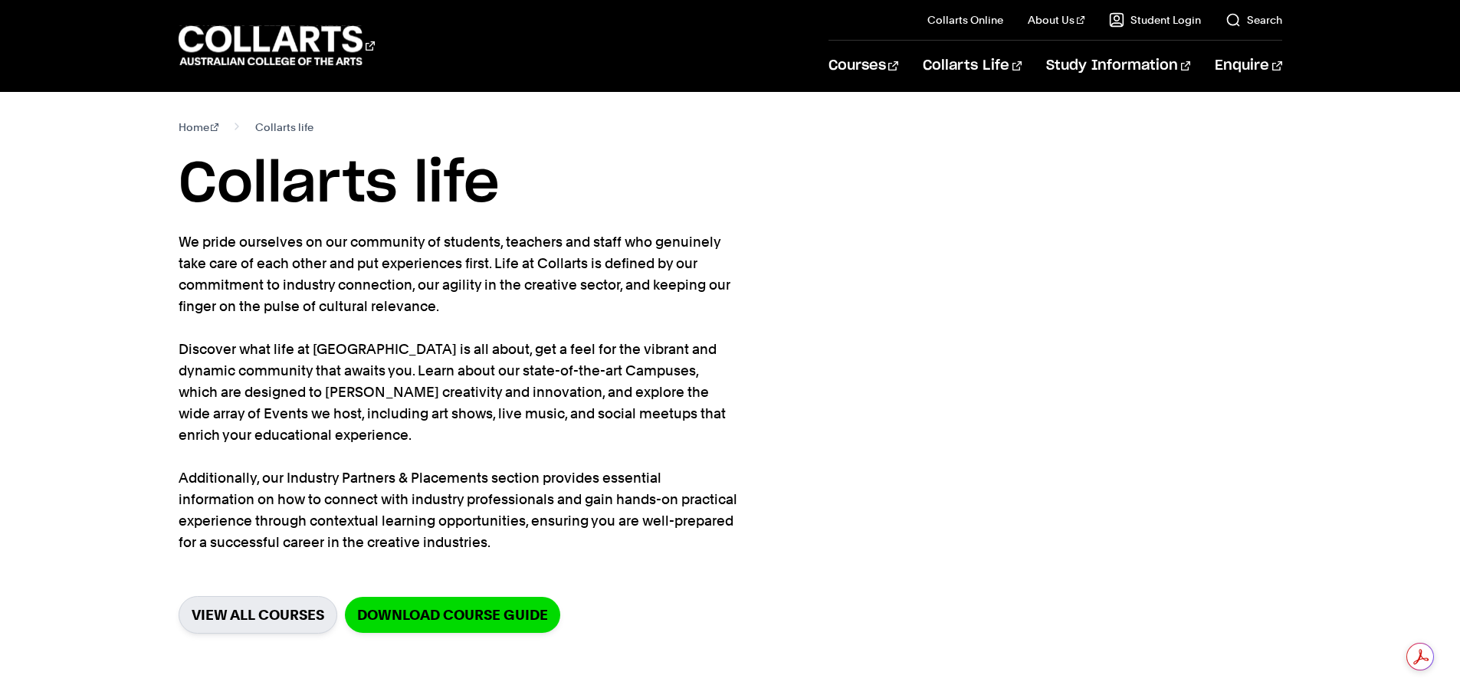 The width and height of the screenshot is (1460, 698). What do you see at coordinates (972, 66) in the screenshot?
I see `a: Collarts Life` at bounding box center [972, 66].